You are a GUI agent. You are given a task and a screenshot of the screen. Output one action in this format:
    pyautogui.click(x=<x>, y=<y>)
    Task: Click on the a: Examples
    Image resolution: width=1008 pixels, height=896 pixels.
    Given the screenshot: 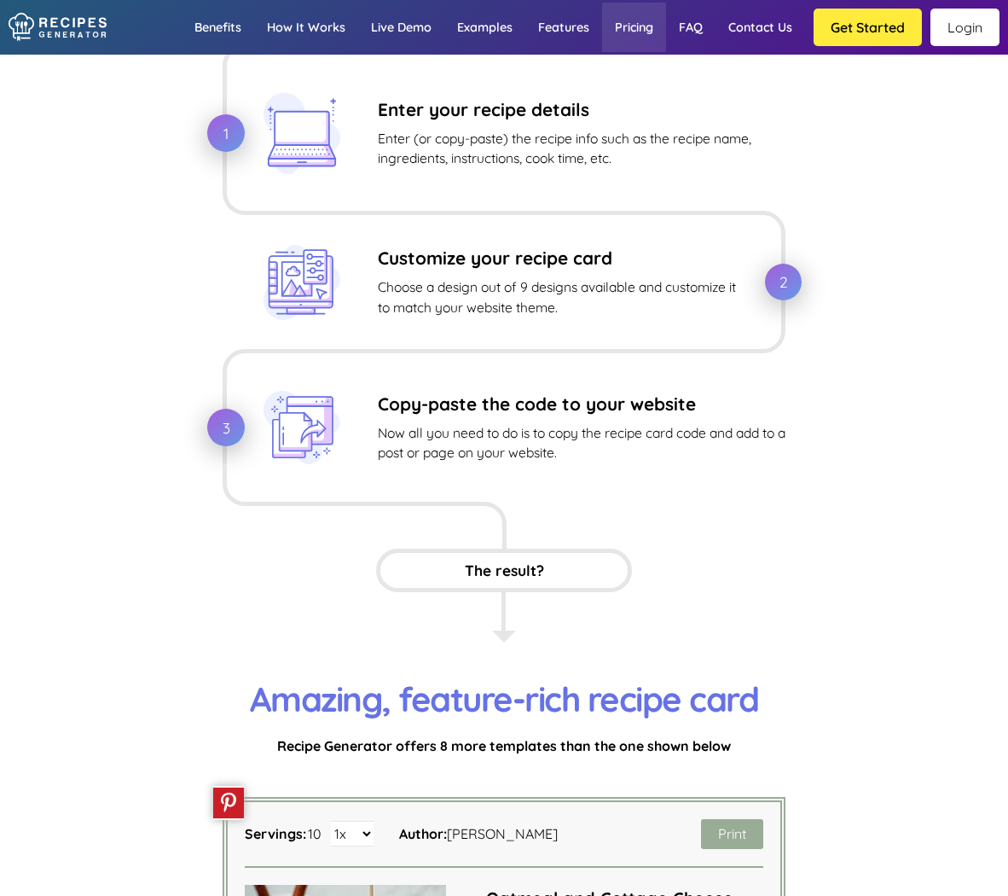 What is the action you would take?
    pyautogui.click(x=485, y=27)
    